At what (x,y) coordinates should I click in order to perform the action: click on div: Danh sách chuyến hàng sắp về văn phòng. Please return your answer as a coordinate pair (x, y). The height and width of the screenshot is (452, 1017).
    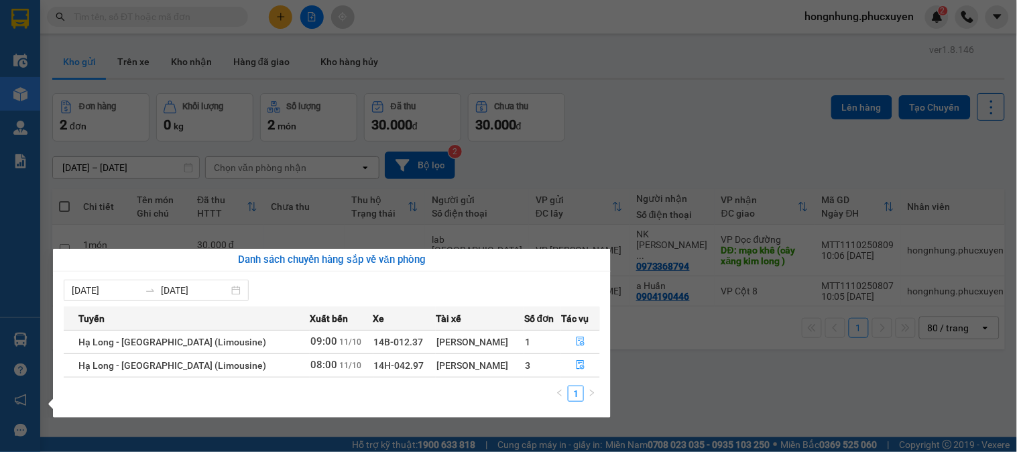
    Looking at the image, I should click on (332, 260).